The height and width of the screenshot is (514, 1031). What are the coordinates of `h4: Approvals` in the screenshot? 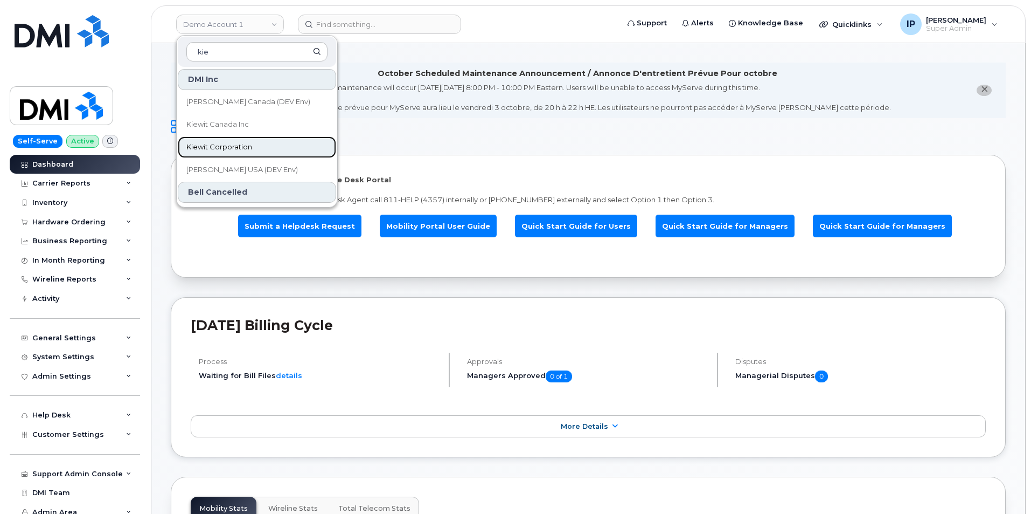 It's located at (587, 361).